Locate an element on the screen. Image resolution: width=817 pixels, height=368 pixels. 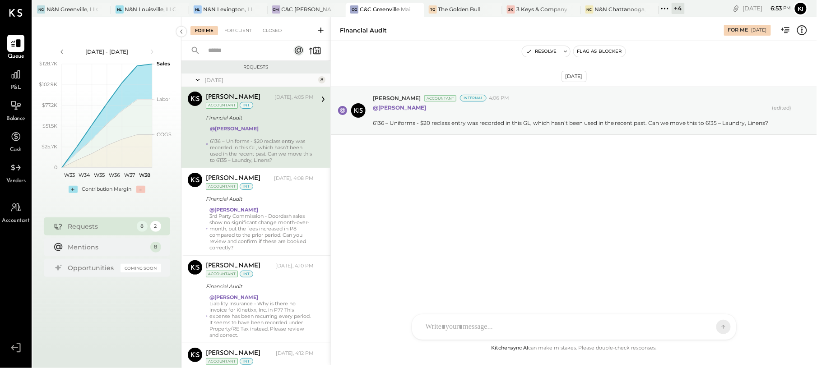
div: N&N Chattanooga, LLC is located at coordinates (620, 9).